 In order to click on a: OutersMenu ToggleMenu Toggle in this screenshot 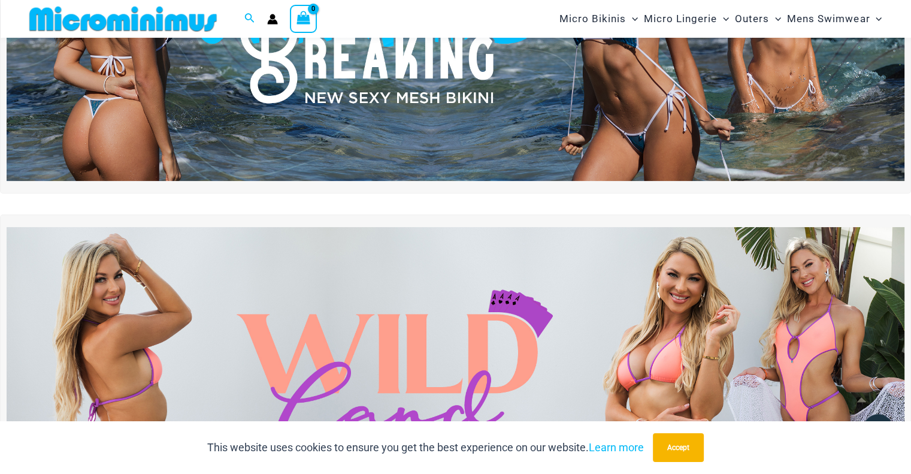, I will do `click(757, 19)`.